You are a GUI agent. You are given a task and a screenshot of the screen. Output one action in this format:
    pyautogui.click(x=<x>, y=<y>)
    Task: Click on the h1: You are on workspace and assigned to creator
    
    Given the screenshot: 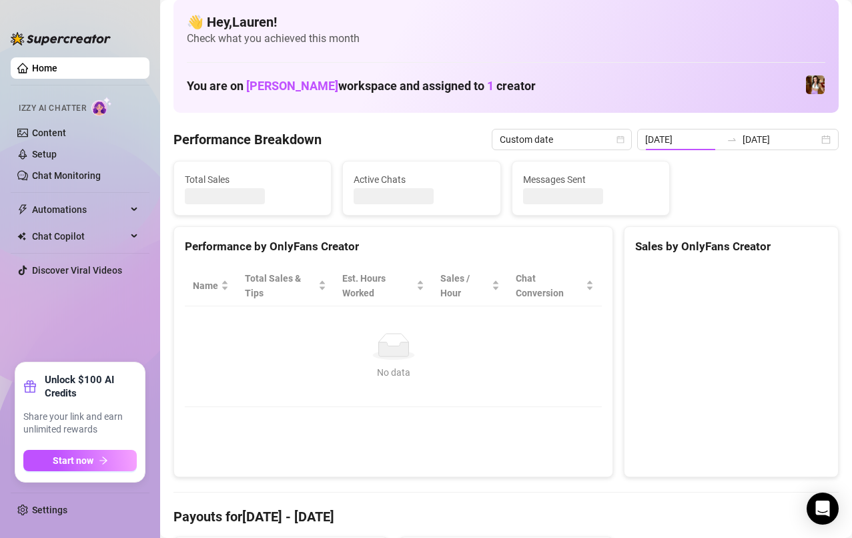 What is the action you would take?
    pyautogui.click(x=361, y=86)
    